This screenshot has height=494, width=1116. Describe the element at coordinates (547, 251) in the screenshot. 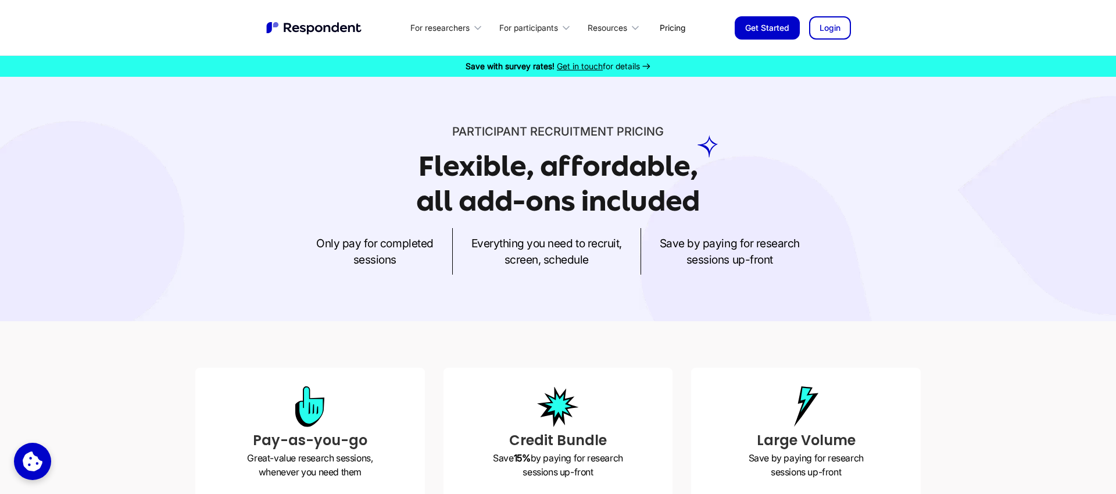

I see `p: Everything you need to recruit, screen, schedule` at that location.